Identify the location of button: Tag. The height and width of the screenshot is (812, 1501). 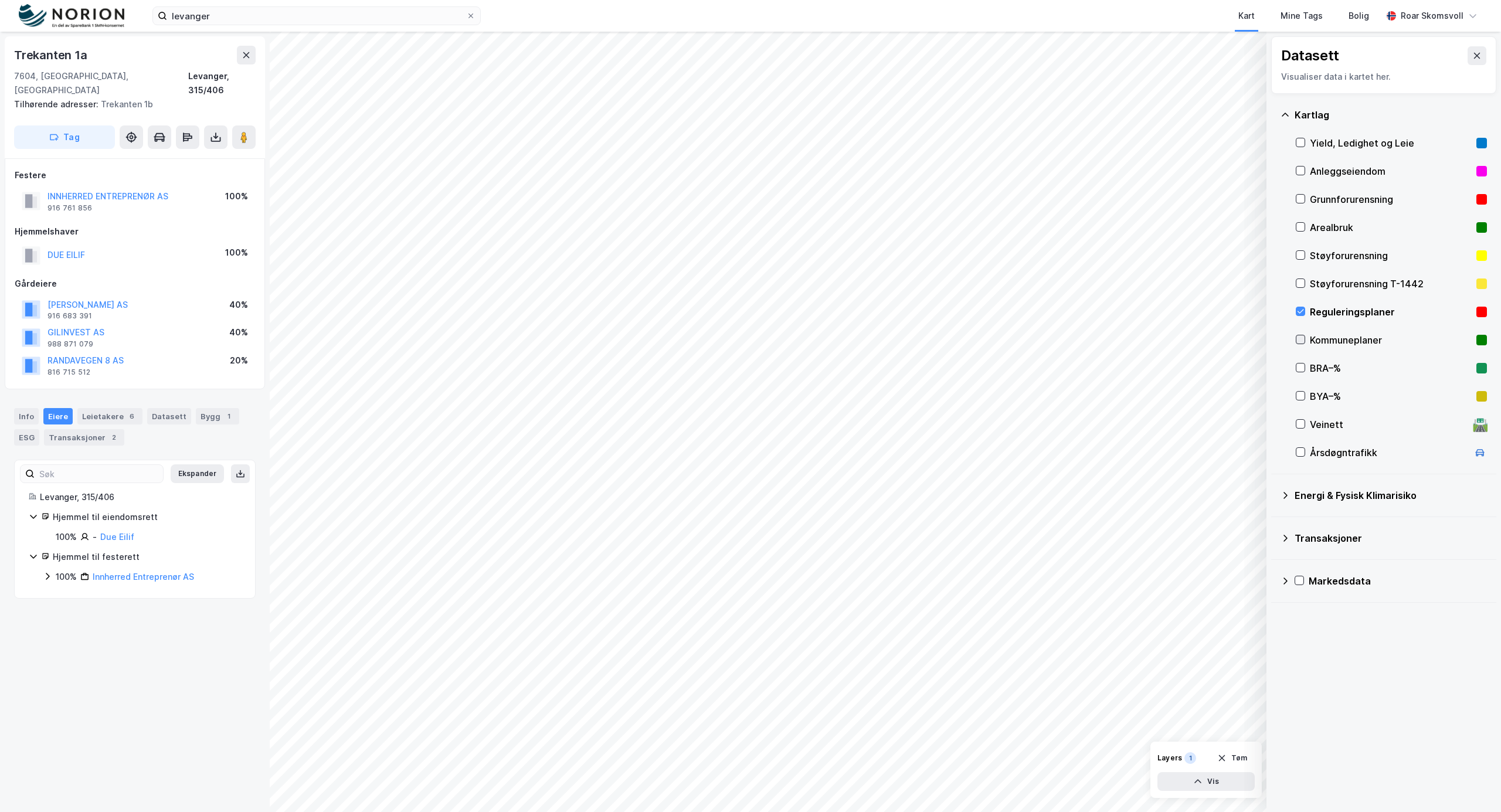
(64, 137).